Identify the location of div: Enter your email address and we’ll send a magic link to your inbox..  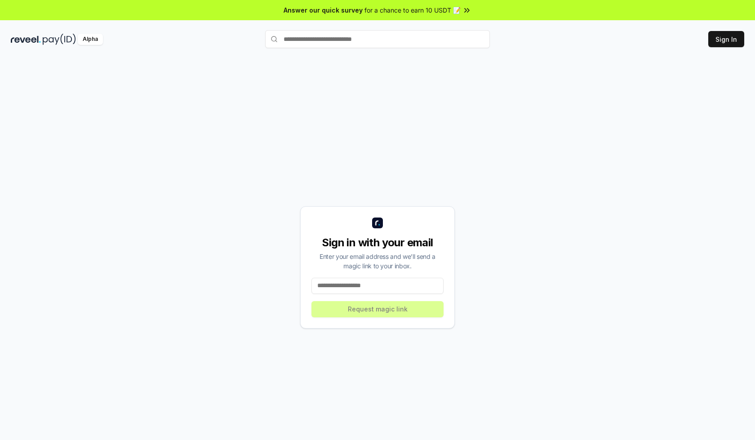
(378, 261).